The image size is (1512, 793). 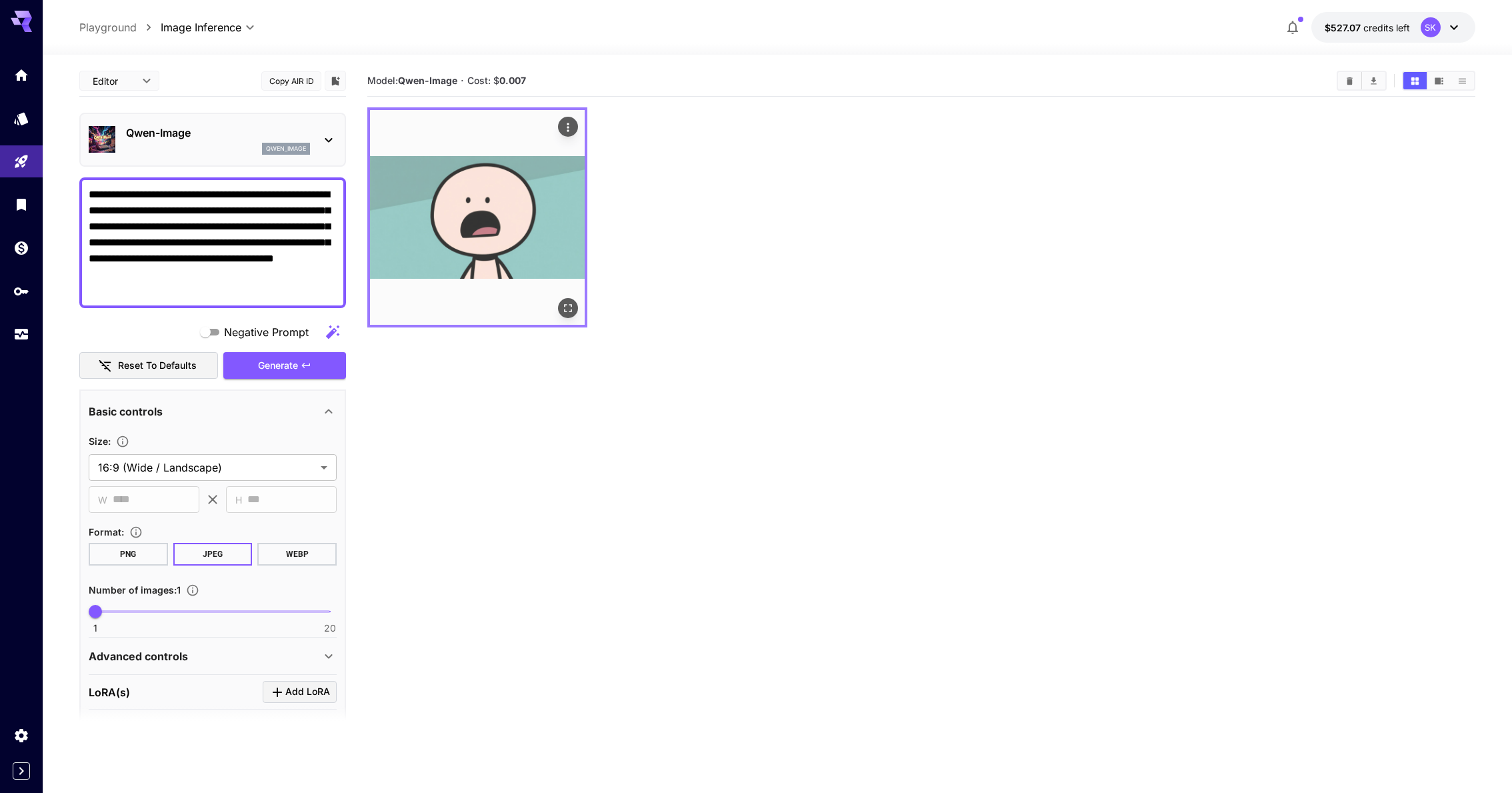 I want to click on span: W, so click(x=102, y=500).